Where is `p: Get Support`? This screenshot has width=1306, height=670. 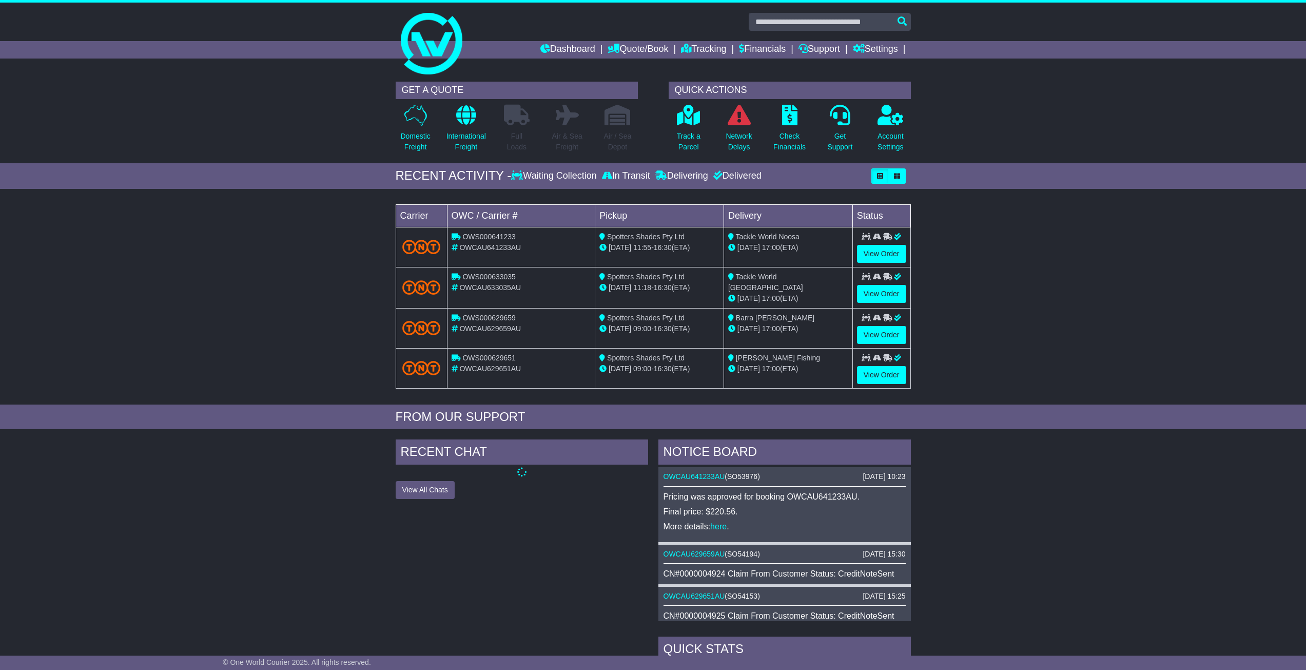 p: Get Support is located at coordinates (840, 142).